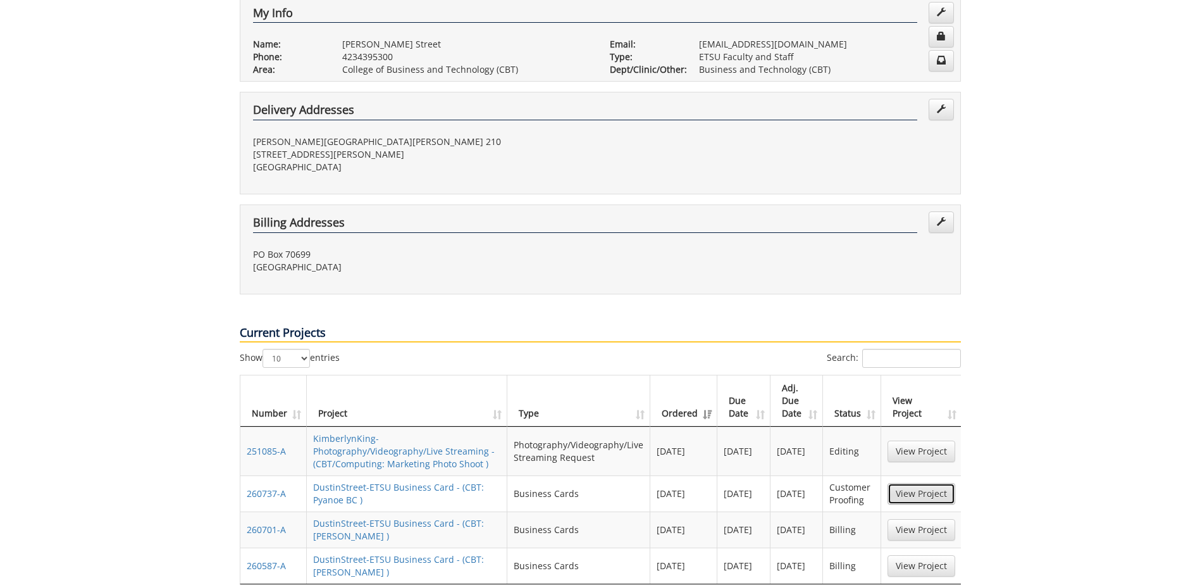 Image resolution: width=1200 pixels, height=585 pixels. Describe the element at coordinates (823, 70) in the screenshot. I see `p: Business and Technology (CBT)` at that location.